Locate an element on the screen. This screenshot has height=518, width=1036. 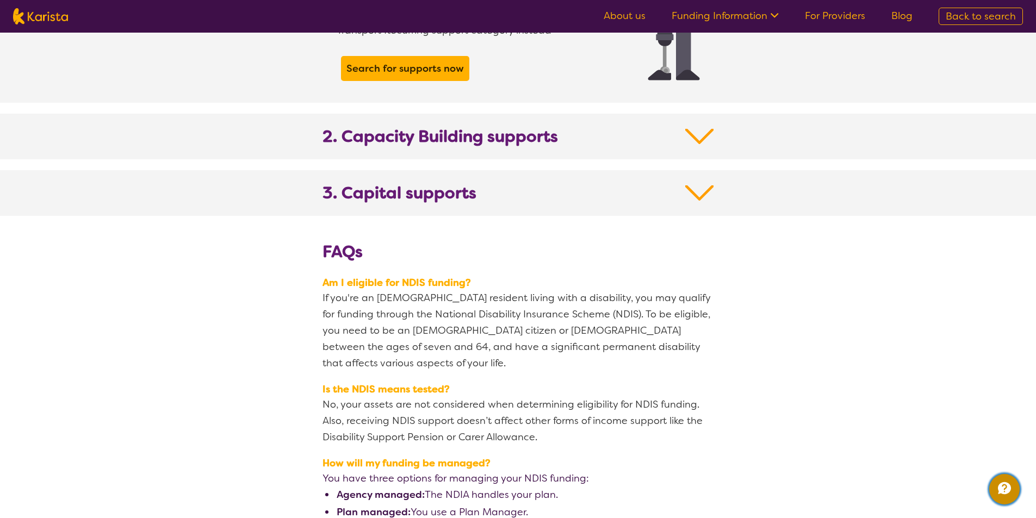
img: Karista logo is located at coordinates (40, 16).